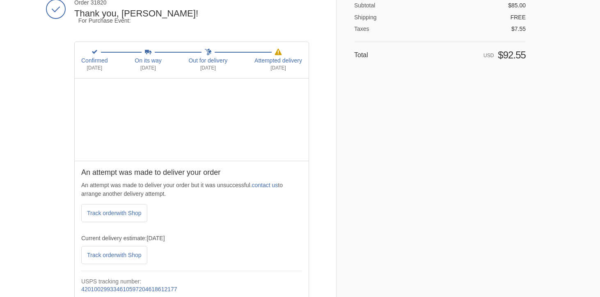 The height and width of the screenshot is (297, 600). I want to click on span: Attempted delivery, so click(278, 60).